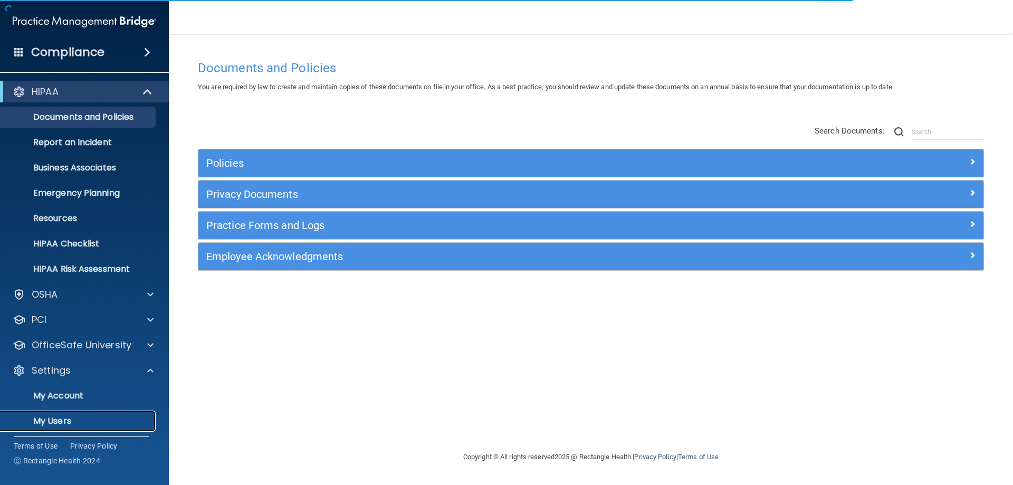 The width and height of the screenshot is (1013, 485). What do you see at coordinates (591, 256) in the screenshot?
I see `a: Employee Acknowledgments` at bounding box center [591, 256].